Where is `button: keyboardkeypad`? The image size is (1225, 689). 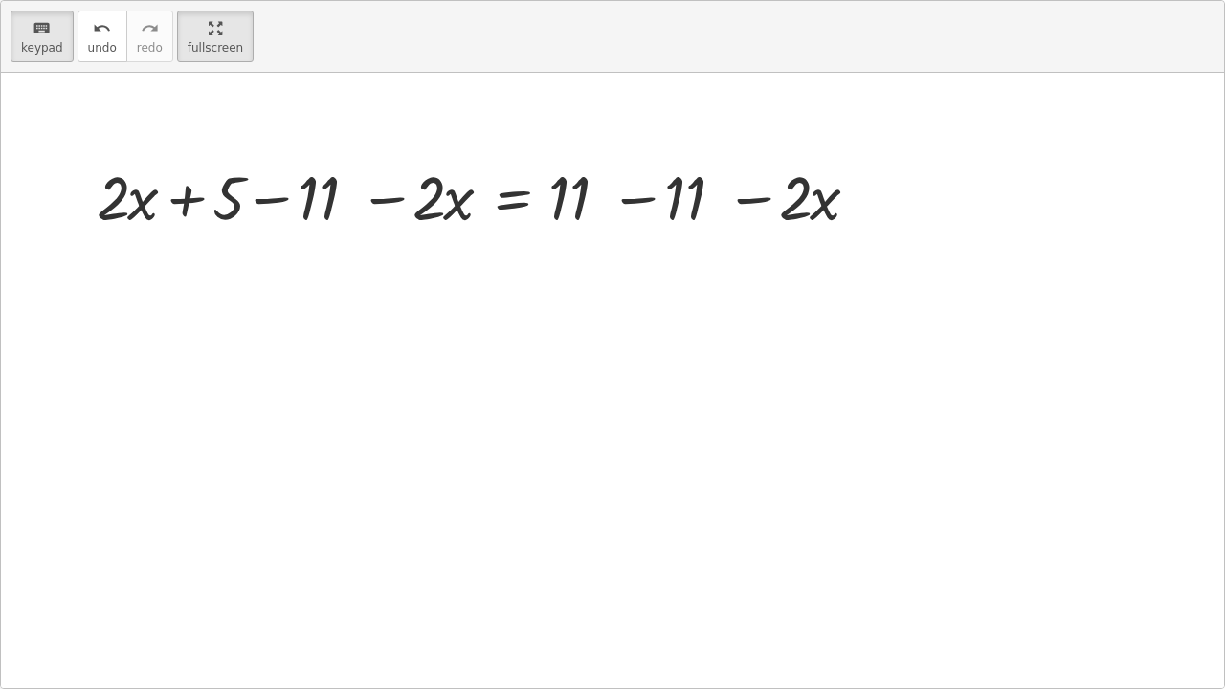
button: keyboardkeypad is located at coordinates (42, 36).